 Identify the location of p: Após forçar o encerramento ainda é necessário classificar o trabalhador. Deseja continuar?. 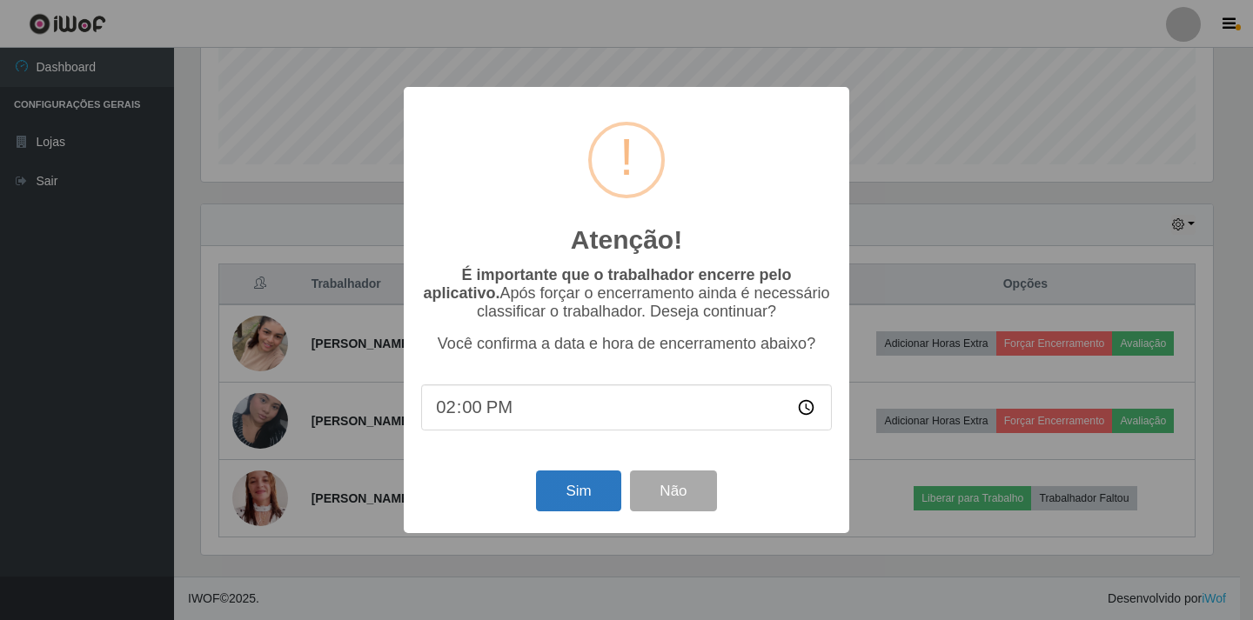
(627, 293).